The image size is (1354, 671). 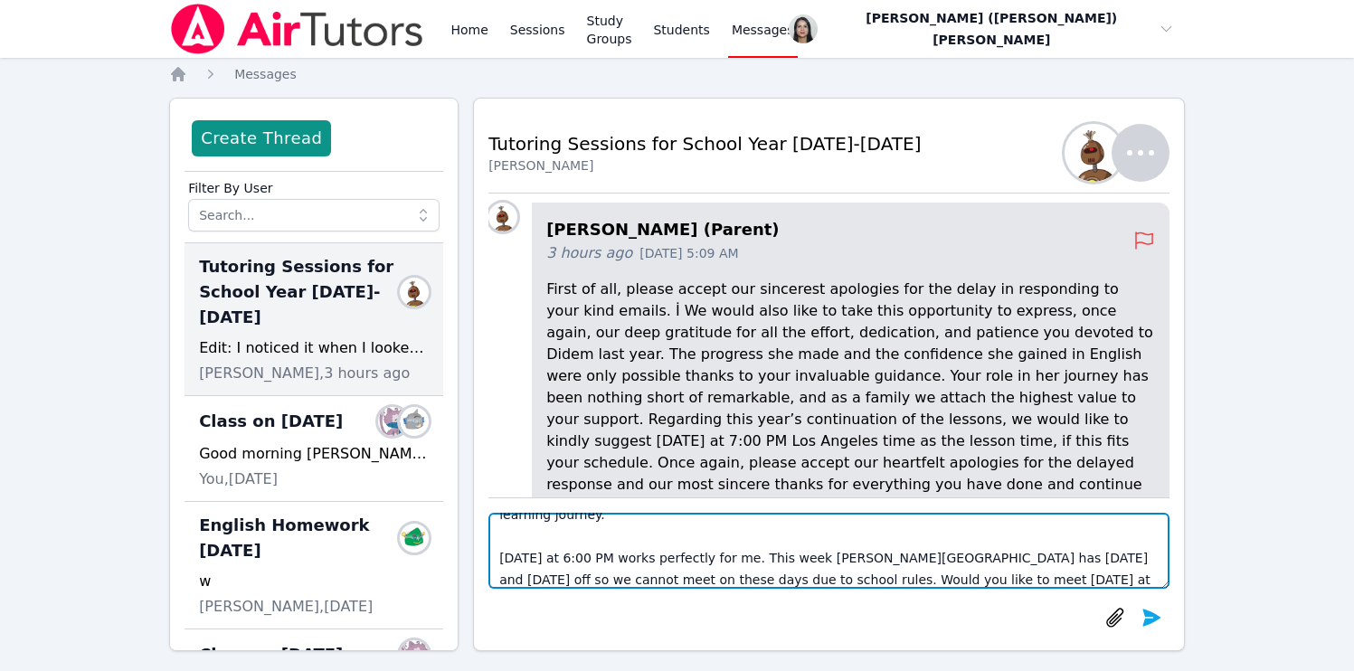 I want to click on p: First of all, please accept our sincerest apologies for the delay in responding to your kind emai..., so click(x=850, y=409).